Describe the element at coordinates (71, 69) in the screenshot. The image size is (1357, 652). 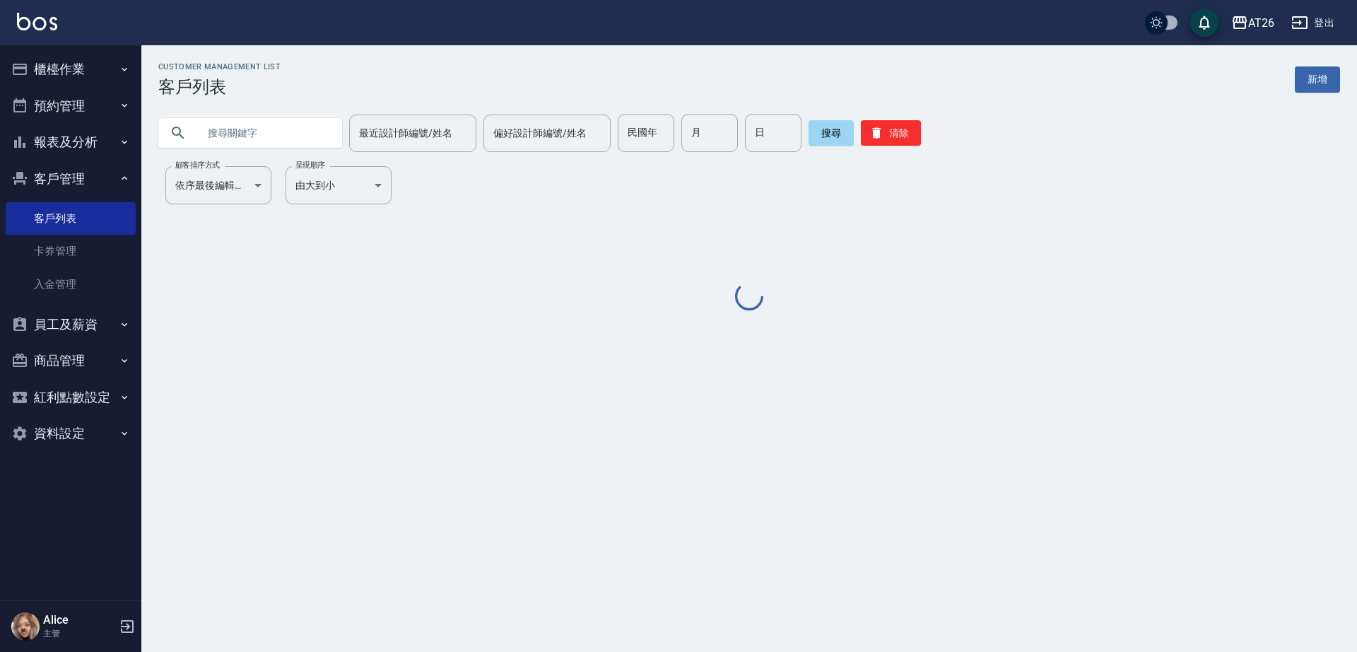
I see `button: 櫃檯作業` at that location.